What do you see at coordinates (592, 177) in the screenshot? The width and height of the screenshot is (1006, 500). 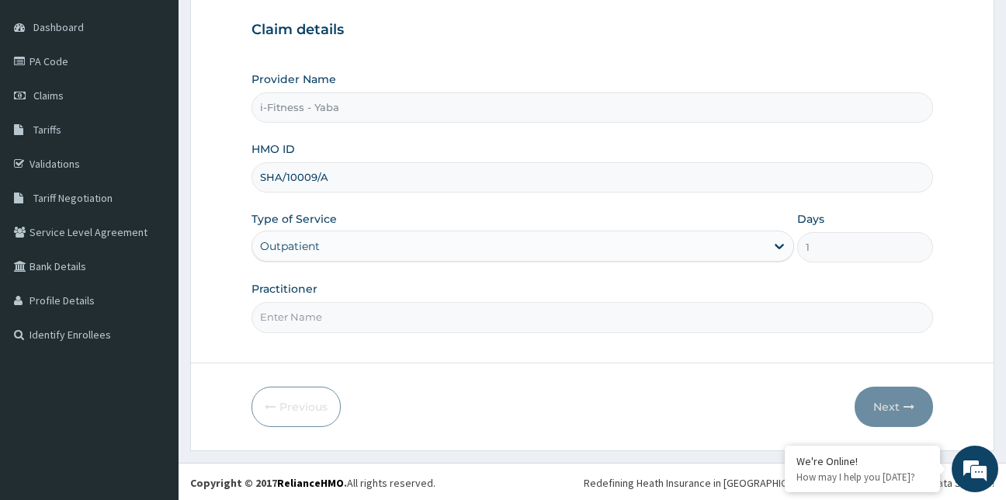 I see `input: Enter HMO ID` at bounding box center [592, 177].